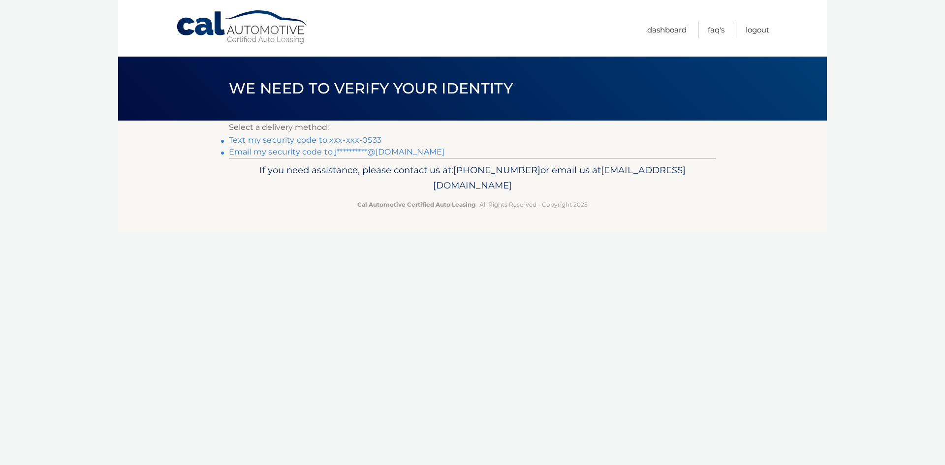 The height and width of the screenshot is (465, 945). I want to click on p: Select a delivery method:, so click(472, 127).